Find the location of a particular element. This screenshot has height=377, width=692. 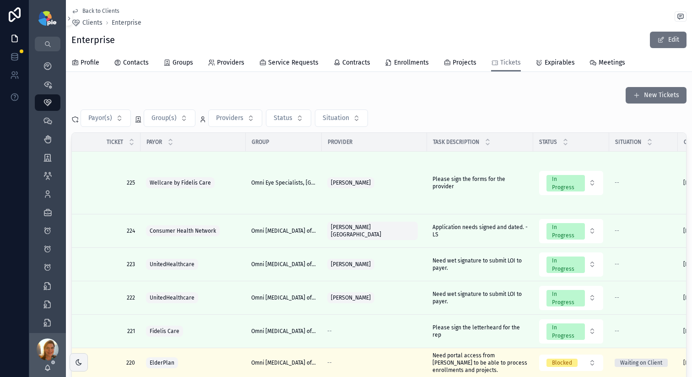

a: Back to Clients is located at coordinates (95, 11).